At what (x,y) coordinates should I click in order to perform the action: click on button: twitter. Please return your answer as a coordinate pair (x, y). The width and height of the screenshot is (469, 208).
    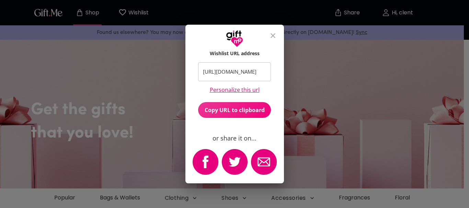
    Looking at the image, I should click on (234, 163).